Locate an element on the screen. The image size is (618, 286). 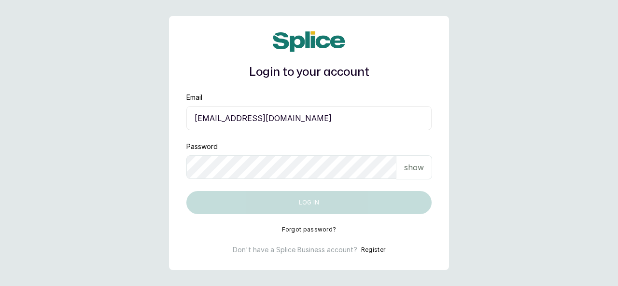
input: email@acme.com is located at coordinates (309, 118).